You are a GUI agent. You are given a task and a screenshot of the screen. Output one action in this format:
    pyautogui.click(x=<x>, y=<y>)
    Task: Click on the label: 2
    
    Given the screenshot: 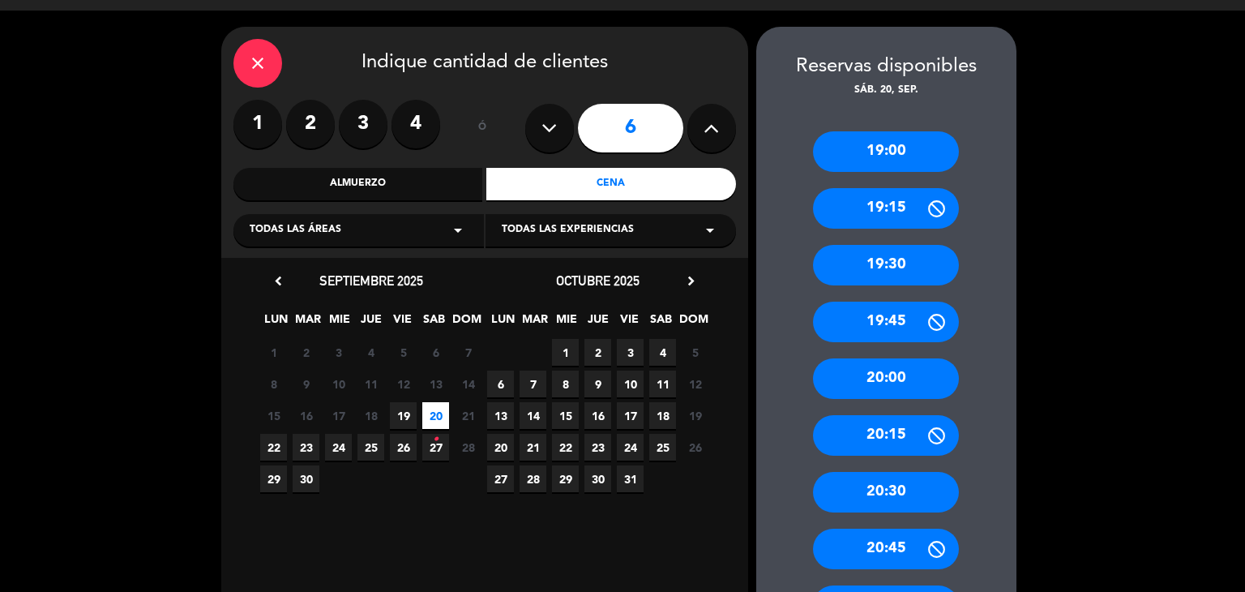 What is the action you would take?
    pyautogui.click(x=310, y=124)
    